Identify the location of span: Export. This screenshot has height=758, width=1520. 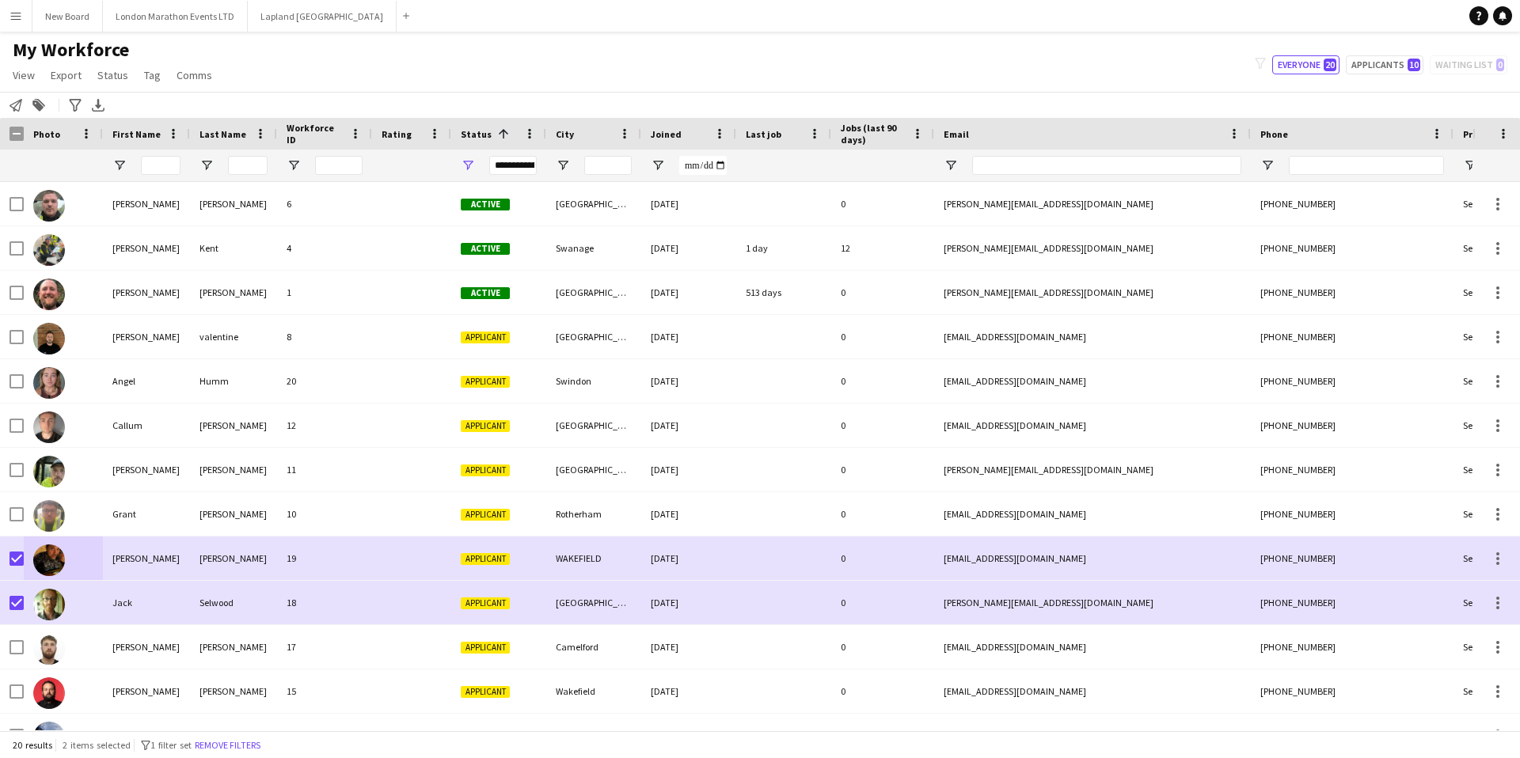
(66, 75).